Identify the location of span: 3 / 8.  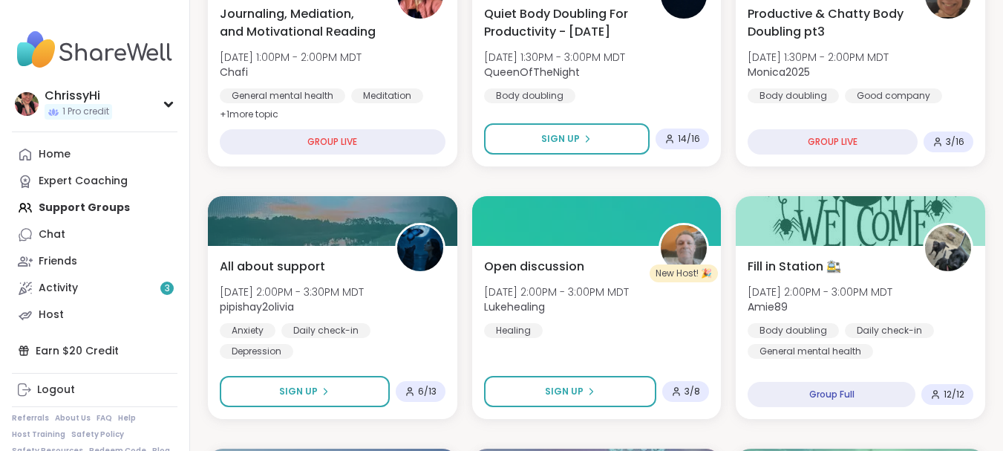
(692, 391).